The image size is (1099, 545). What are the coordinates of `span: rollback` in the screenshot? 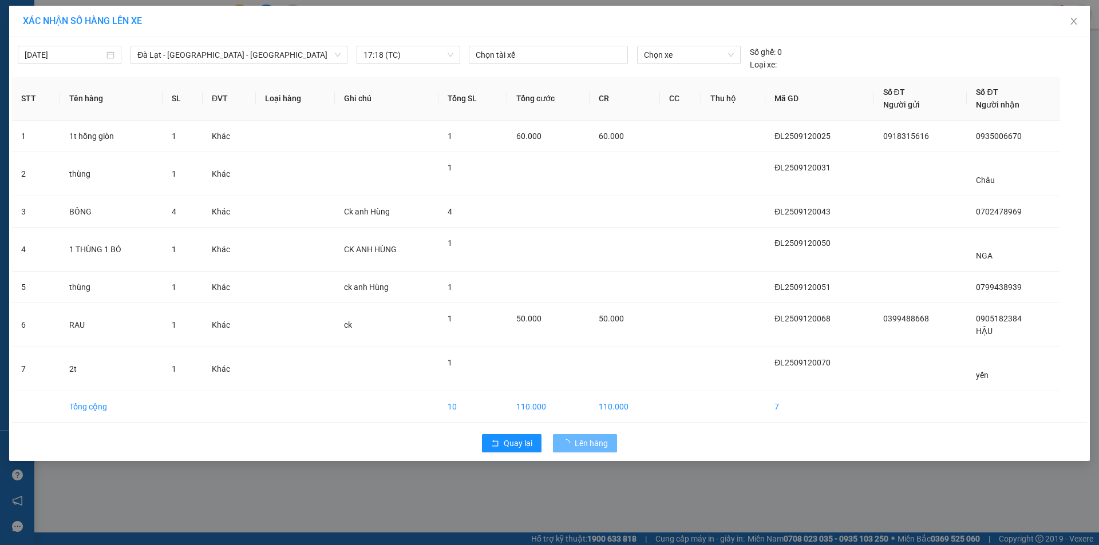 It's located at (495, 444).